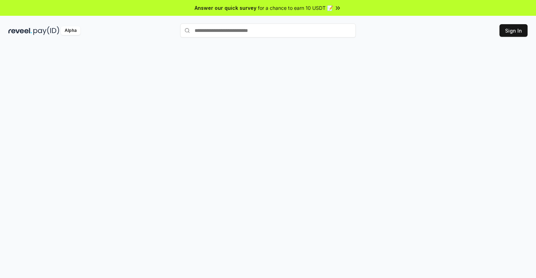  Describe the element at coordinates (225, 8) in the screenshot. I see `span: Answer our quick survey` at that location.